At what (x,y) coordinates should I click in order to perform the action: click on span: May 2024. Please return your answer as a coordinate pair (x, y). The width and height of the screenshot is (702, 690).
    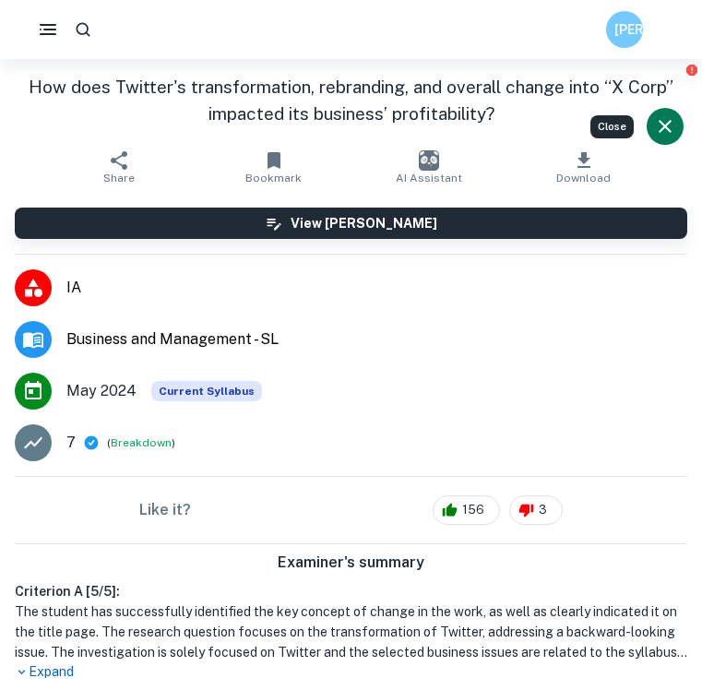
    Looking at the image, I should click on (101, 391).